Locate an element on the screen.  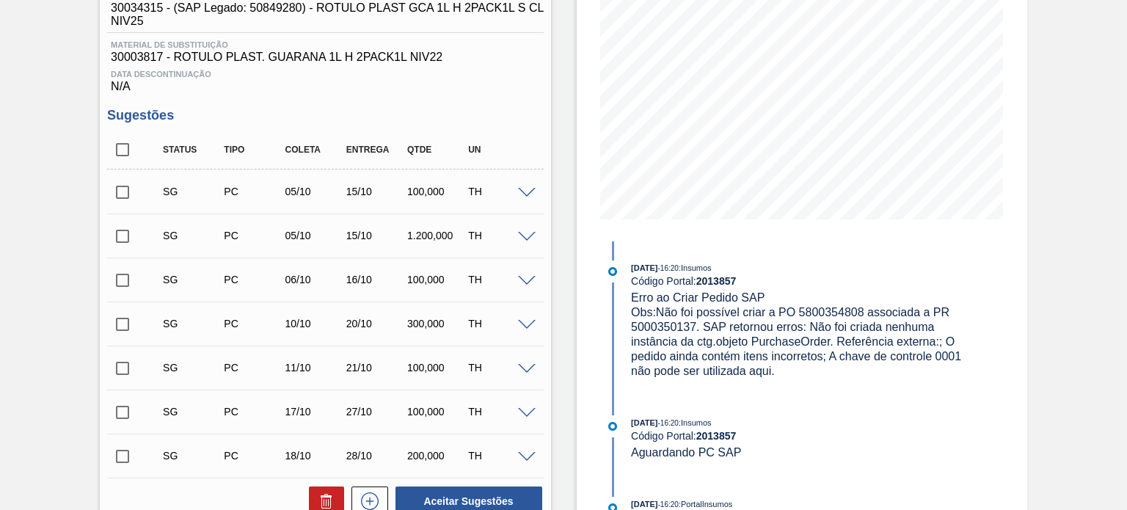
div: Coleta is located at coordinates (315, 150).